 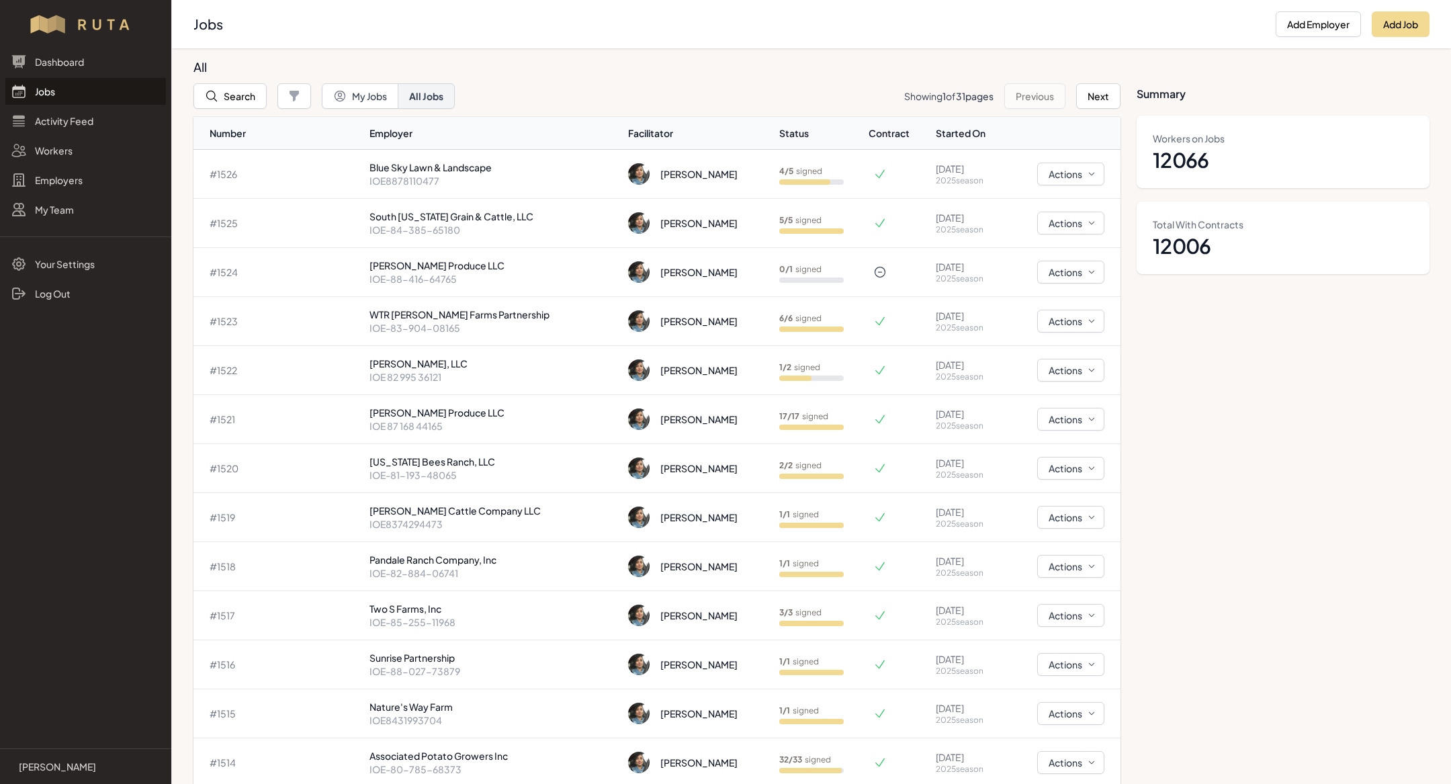 I want to click on dd: 12066, so click(x=1283, y=160).